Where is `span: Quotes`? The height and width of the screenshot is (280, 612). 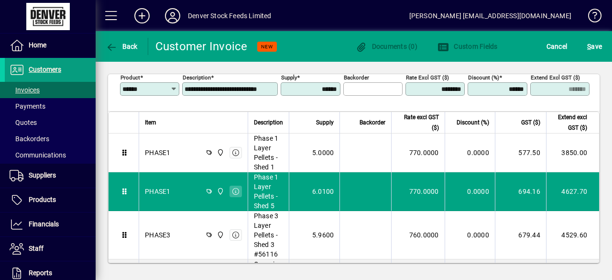
span: Quotes is located at coordinates (23, 122).